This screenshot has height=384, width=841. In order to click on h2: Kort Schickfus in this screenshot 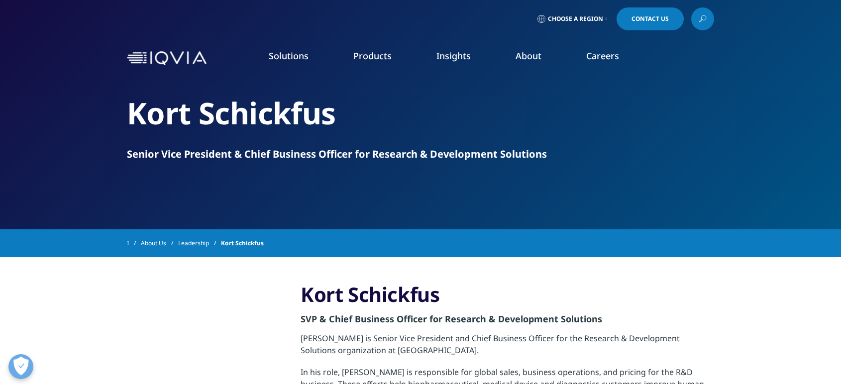, I will do `click(420, 113)`.